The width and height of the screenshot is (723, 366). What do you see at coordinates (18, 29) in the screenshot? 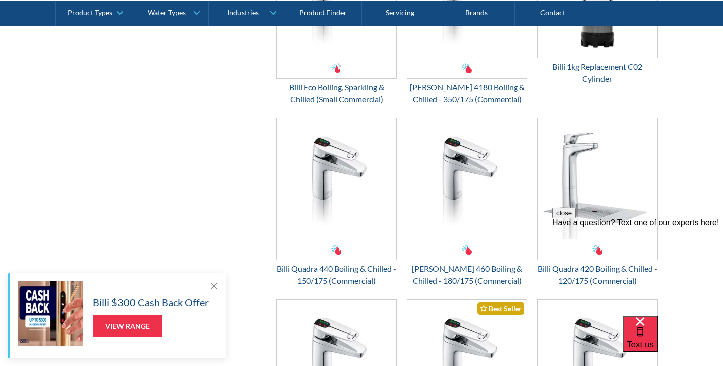
I see `span: Text us` at bounding box center [18, 29].